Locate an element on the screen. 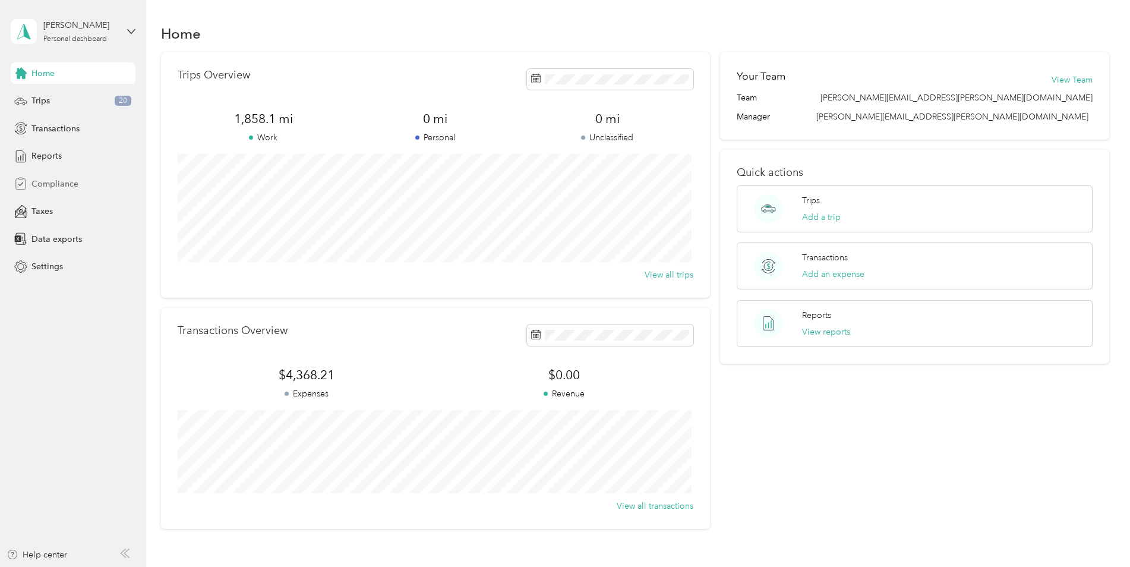  button: Help center is located at coordinates (37, 554).